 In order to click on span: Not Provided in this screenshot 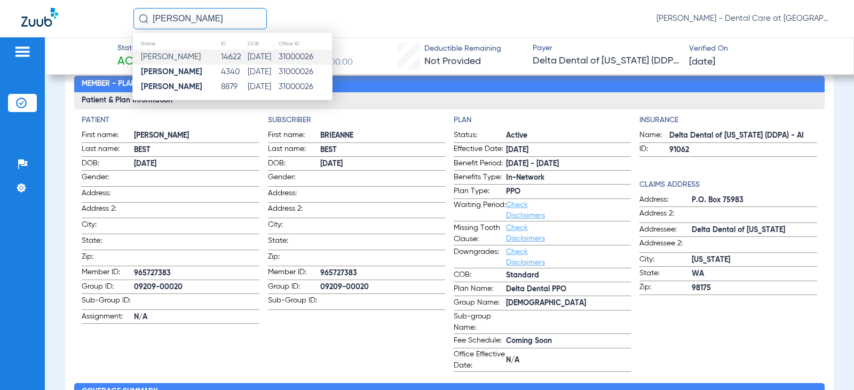, I will do `click(453, 61)`.